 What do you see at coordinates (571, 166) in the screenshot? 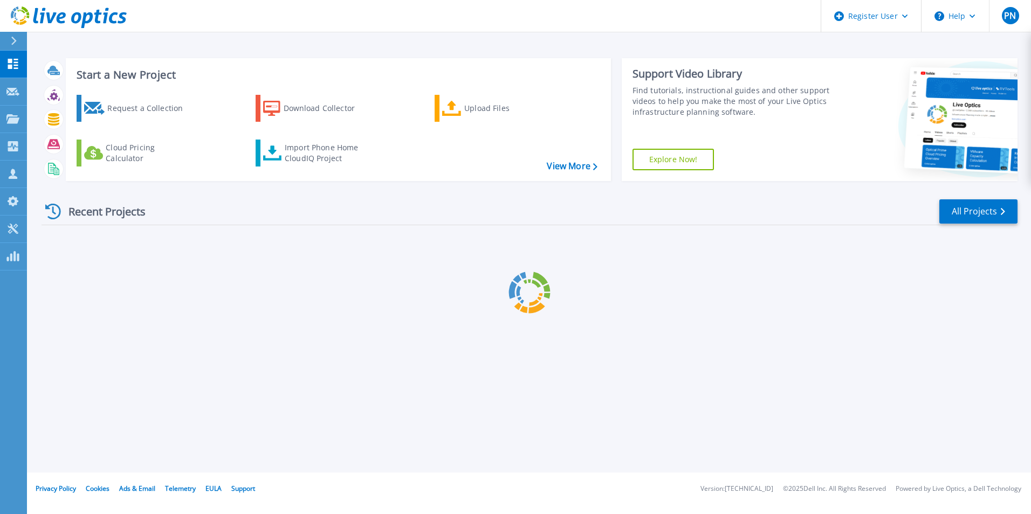
I see `a: View More` at bounding box center [571, 166].